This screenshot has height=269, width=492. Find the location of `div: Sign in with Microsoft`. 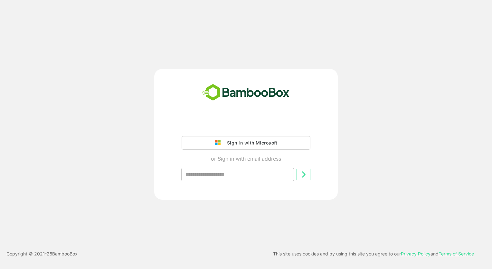

div: Sign in with Microsoft is located at coordinates (250, 143).